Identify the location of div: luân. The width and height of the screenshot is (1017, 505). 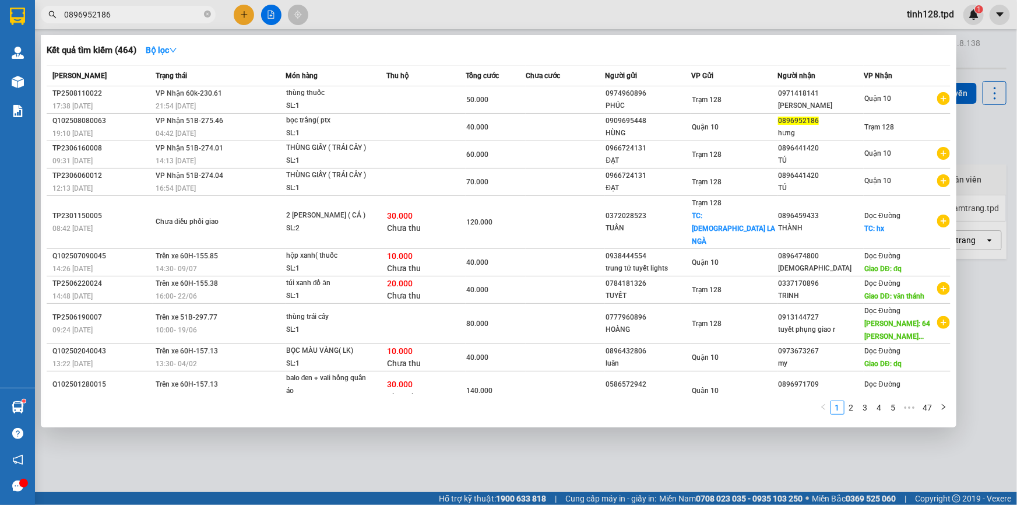
(648, 363).